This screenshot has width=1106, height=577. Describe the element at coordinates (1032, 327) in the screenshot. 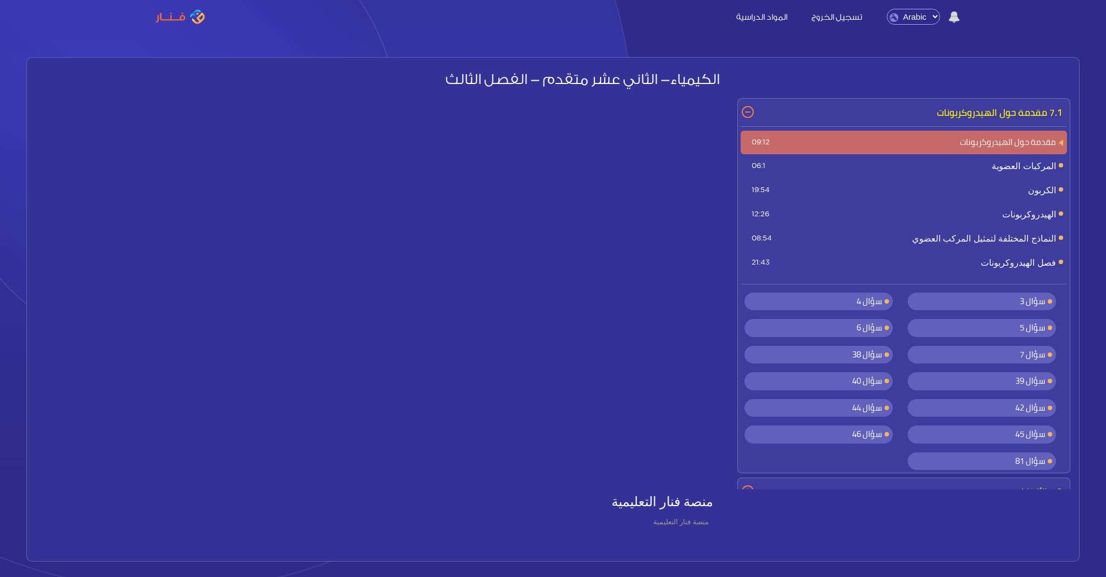

I see `span: سؤال 5` at that location.